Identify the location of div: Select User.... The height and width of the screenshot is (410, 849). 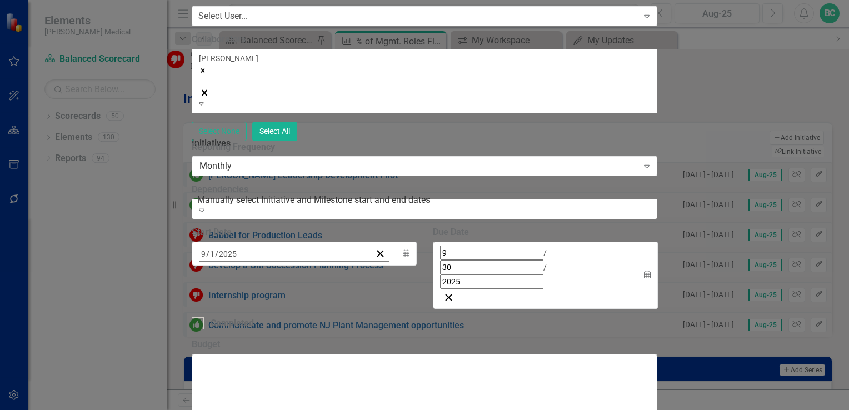
(223, 16).